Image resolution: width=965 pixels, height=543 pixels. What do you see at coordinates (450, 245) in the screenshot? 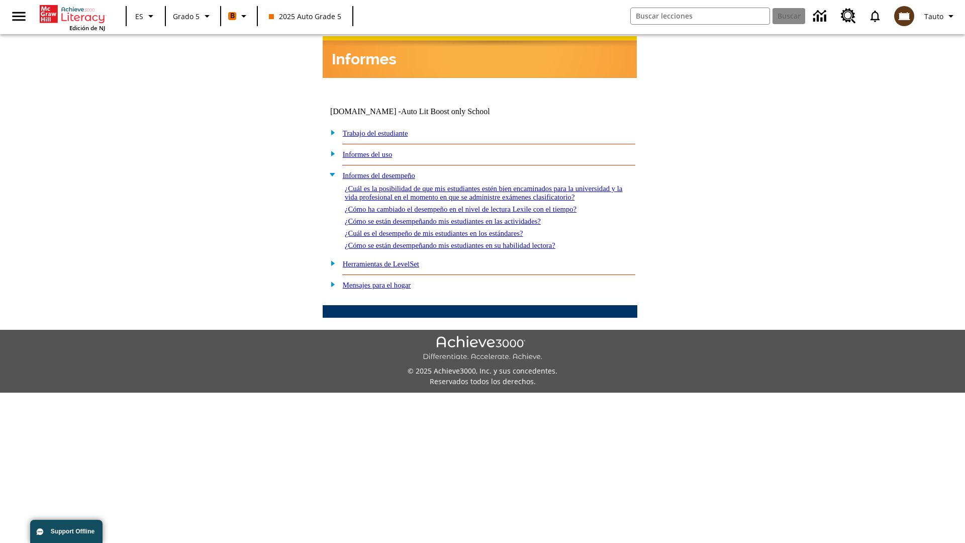
I see `a: ¿Cómo se están desempeñando mis estudiantes en su habilidad lectora?` at bounding box center [450, 245].